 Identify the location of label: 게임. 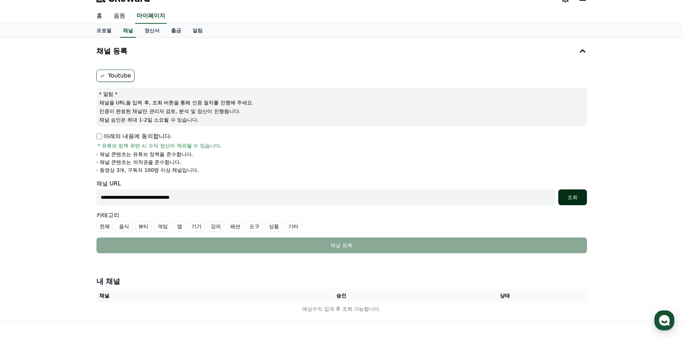
(163, 226).